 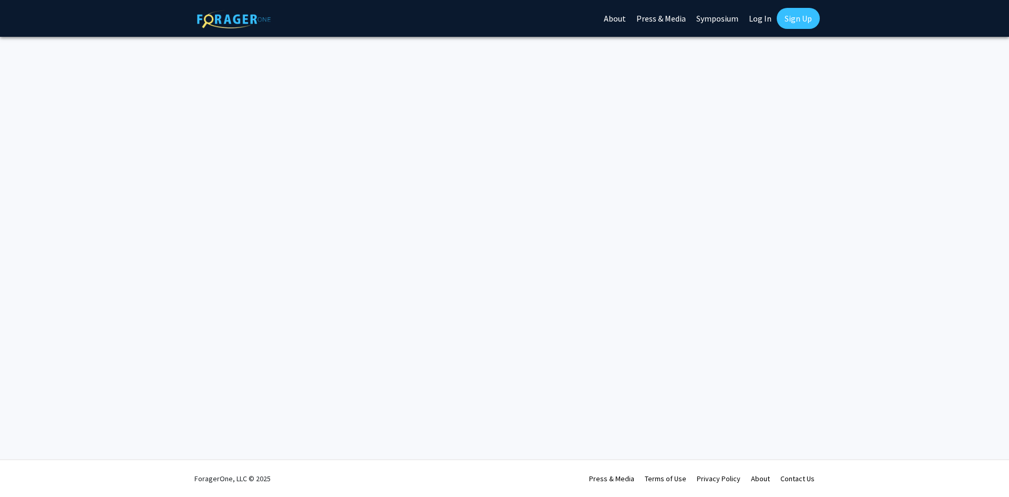 What do you see at coordinates (799, 18) in the screenshot?
I see `a: Sign Up` at bounding box center [799, 18].